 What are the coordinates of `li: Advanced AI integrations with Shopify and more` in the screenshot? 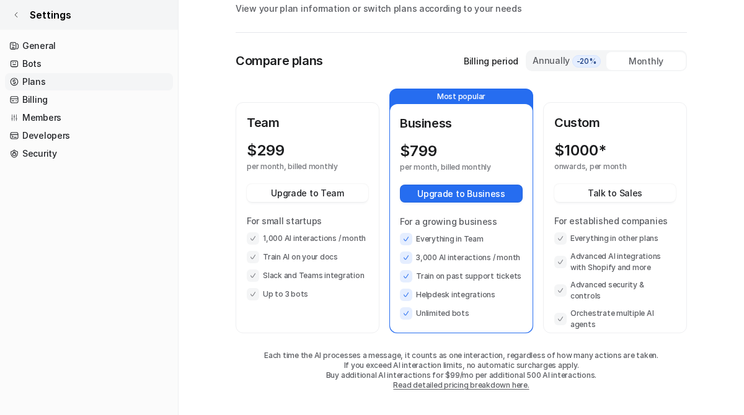 It's located at (615, 262).